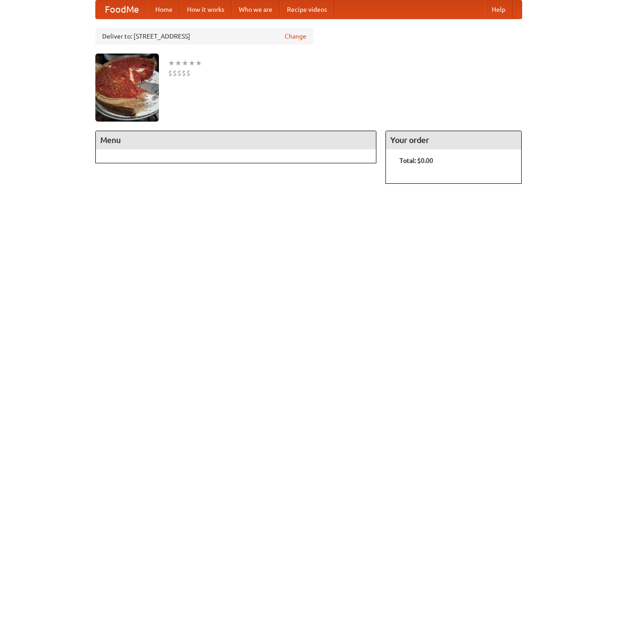  What do you see at coordinates (127, 88) in the screenshot?
I see `img: angular.jpg` at bounding box center [127, 88].